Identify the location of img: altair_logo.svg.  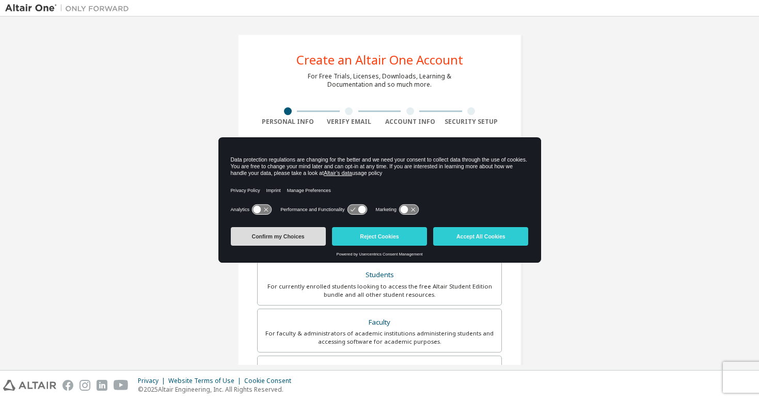
(29, 385).